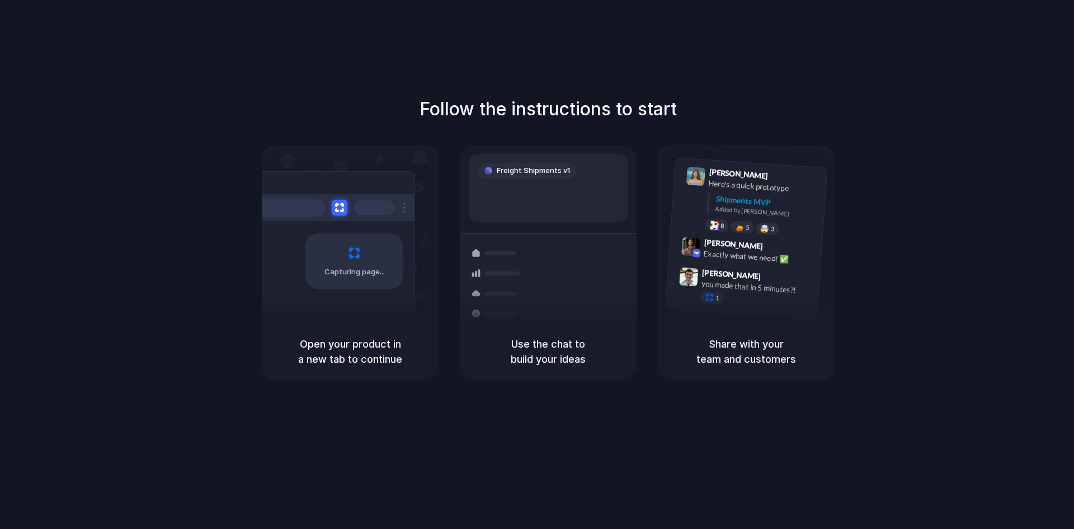 This screenshot has height=529, width=1074. I want to click on span: 5, so click(747, 227).